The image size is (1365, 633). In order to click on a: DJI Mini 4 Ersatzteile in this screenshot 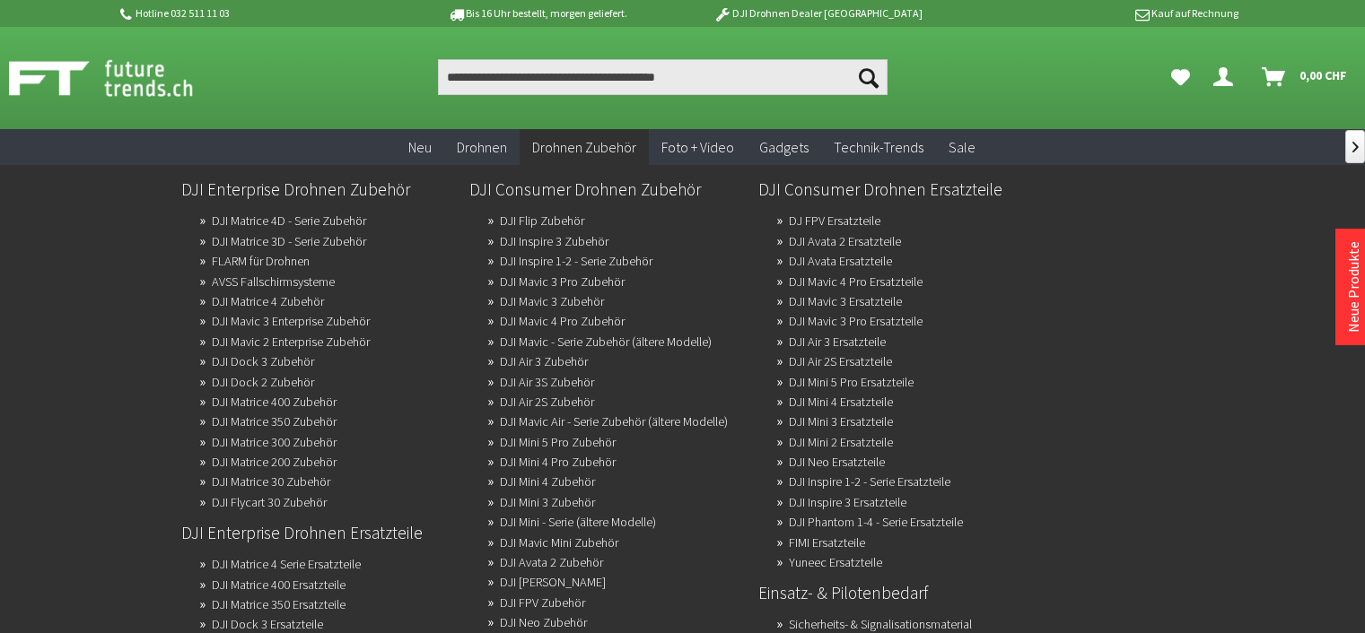, I will do `click(841, 402)`.